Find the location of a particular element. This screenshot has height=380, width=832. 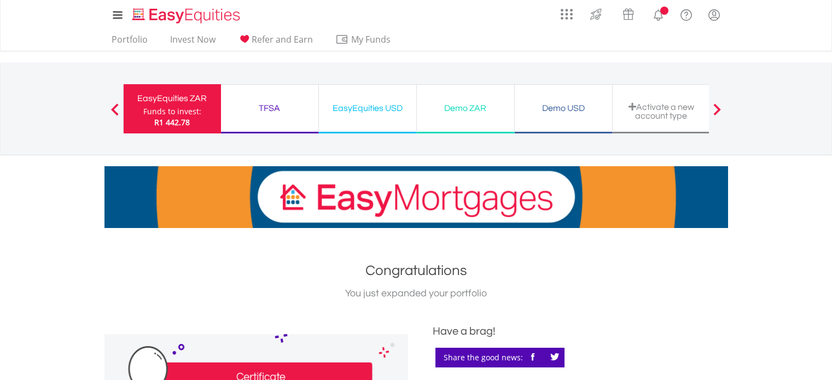

span: Refer and Earn is located at coordinates (282, 39).